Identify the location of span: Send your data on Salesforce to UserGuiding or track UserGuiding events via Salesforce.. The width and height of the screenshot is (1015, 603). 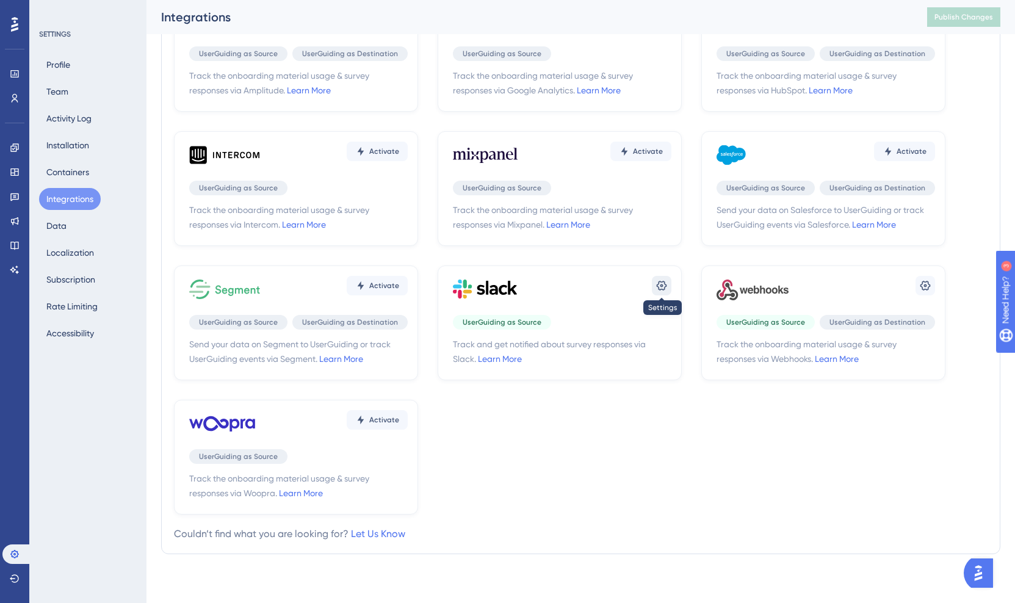
(825, 217).